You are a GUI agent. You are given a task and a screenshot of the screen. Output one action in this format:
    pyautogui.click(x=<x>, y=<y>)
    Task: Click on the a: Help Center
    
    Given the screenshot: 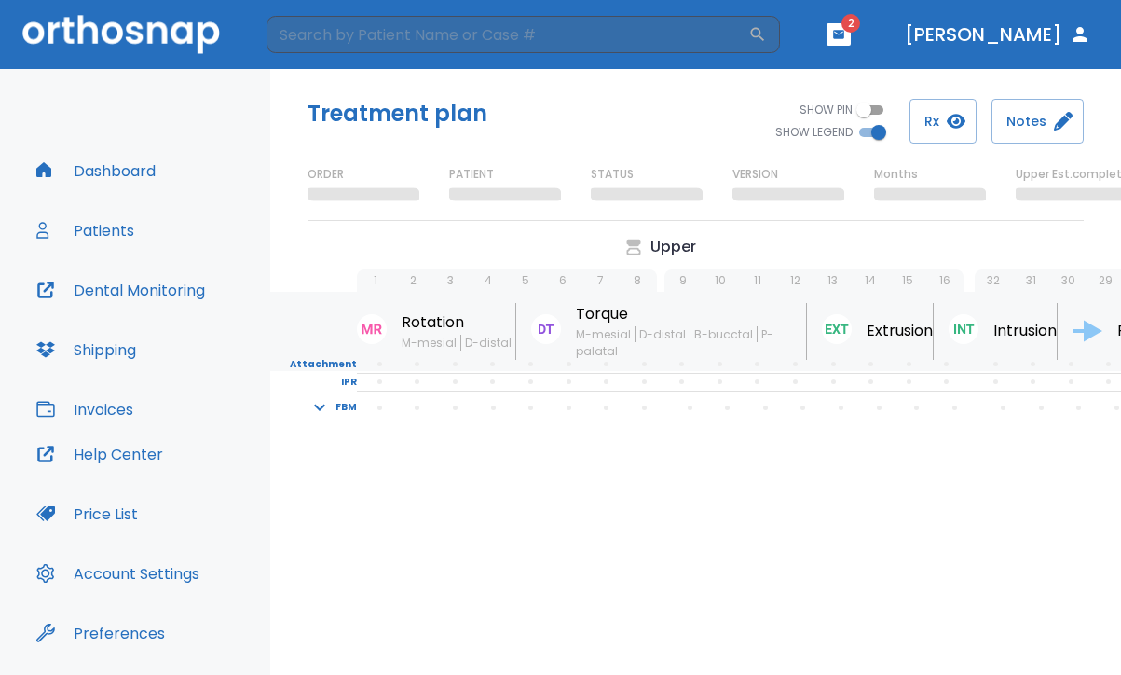 What is the action you would take?
    pyautogui.click(x=100, y=454)
    